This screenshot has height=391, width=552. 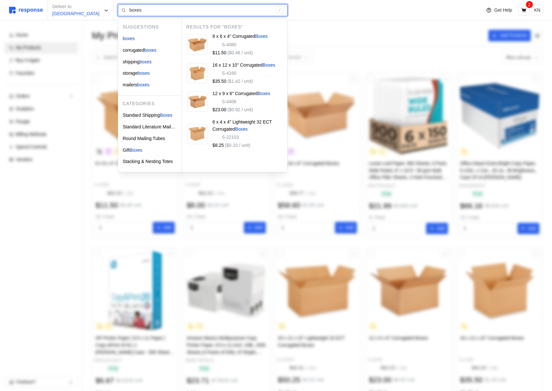 I want to click on img: S-4406, so click(x=197, y=101).